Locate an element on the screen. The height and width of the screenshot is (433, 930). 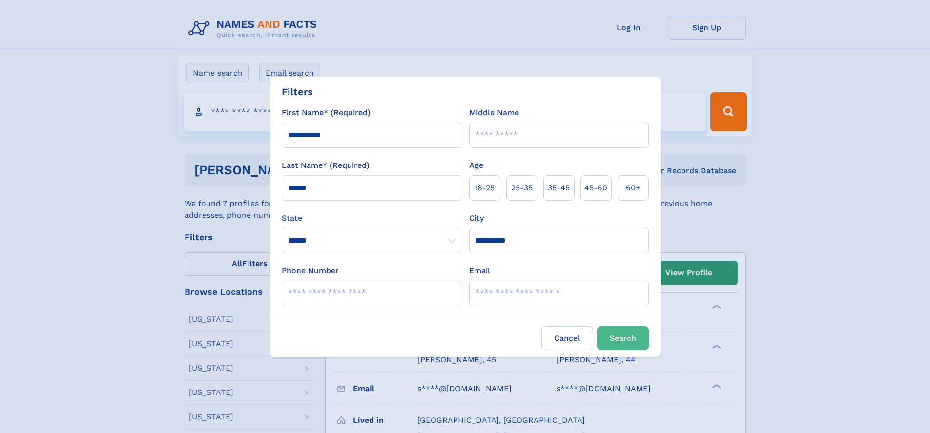
button: Search is located at coordinates (623, 338).